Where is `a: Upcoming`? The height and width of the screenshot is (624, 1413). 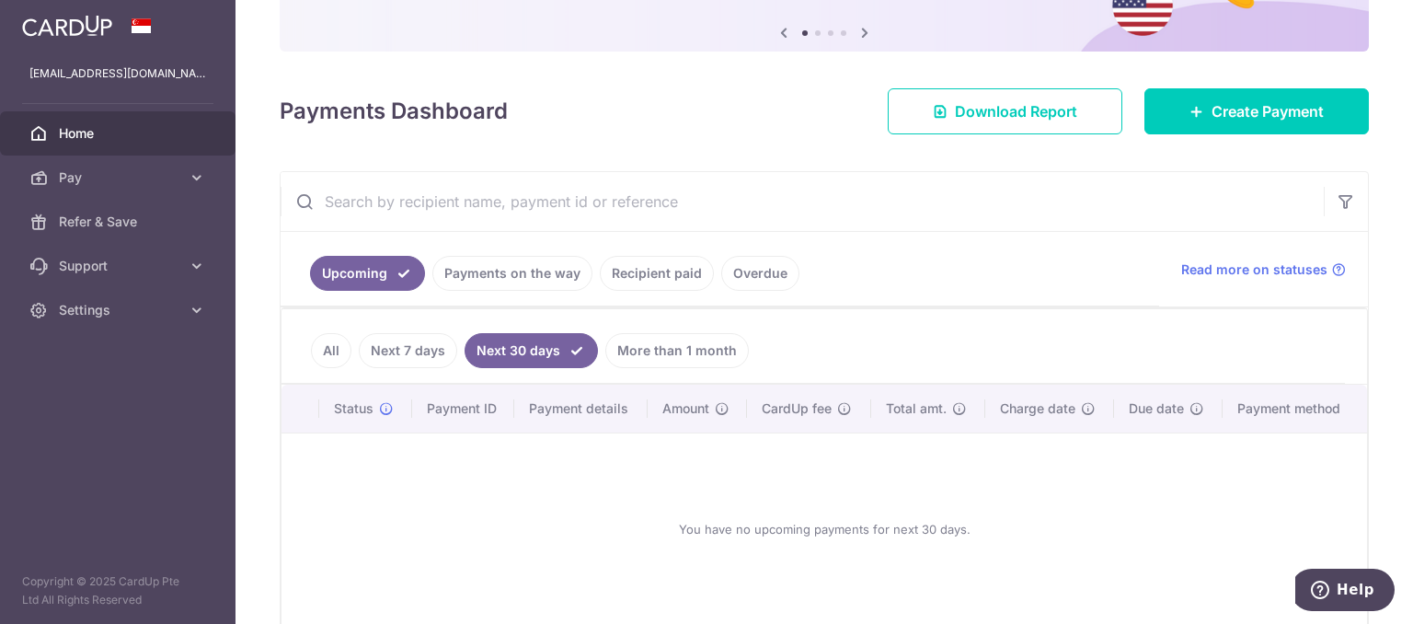 a: Upcoming is located at coordinates (367, 273).